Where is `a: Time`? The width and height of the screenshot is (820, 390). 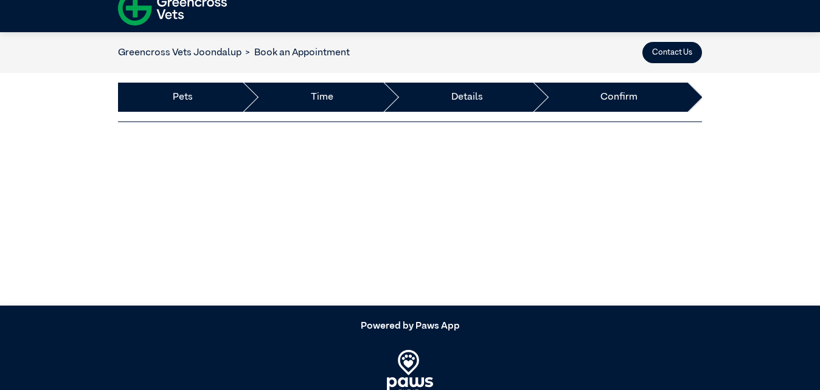 a: Time is located at coordinates (322, 97).